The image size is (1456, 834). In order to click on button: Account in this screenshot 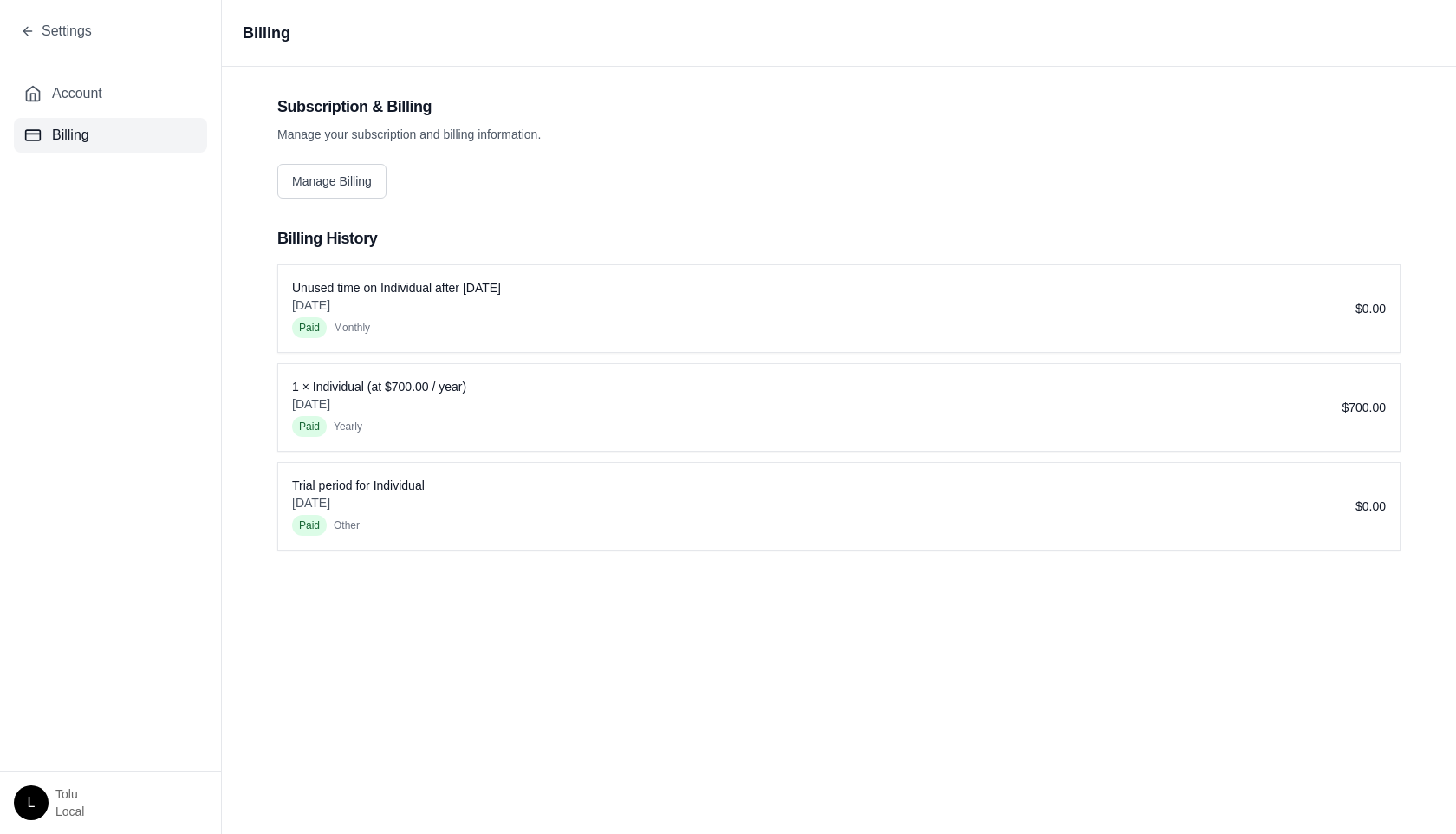, I will do `click(110, 94)`.